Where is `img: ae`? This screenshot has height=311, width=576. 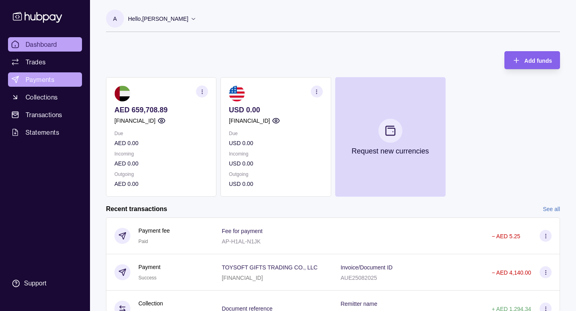 img: ae is located at coordinates (122, 94).